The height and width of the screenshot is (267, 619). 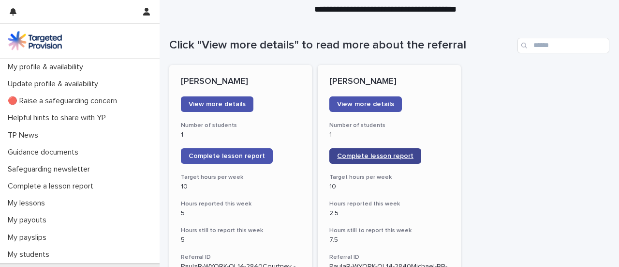 What do you see at coordinates (564, 45) in the screenshot?
I see `div: Search` at bounding box center [564, 45].